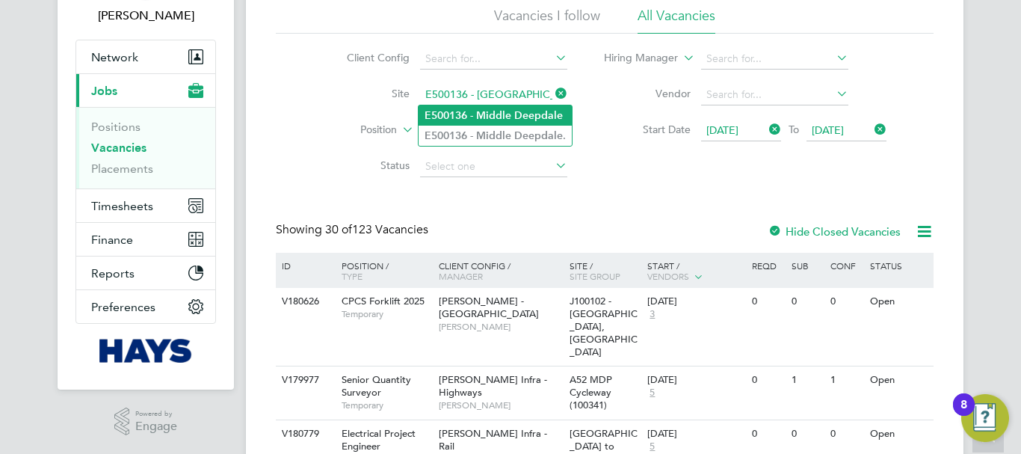 The height and width of the screenshot is (454, 1021). I want to click on span: Vendors, so click(668, 276).